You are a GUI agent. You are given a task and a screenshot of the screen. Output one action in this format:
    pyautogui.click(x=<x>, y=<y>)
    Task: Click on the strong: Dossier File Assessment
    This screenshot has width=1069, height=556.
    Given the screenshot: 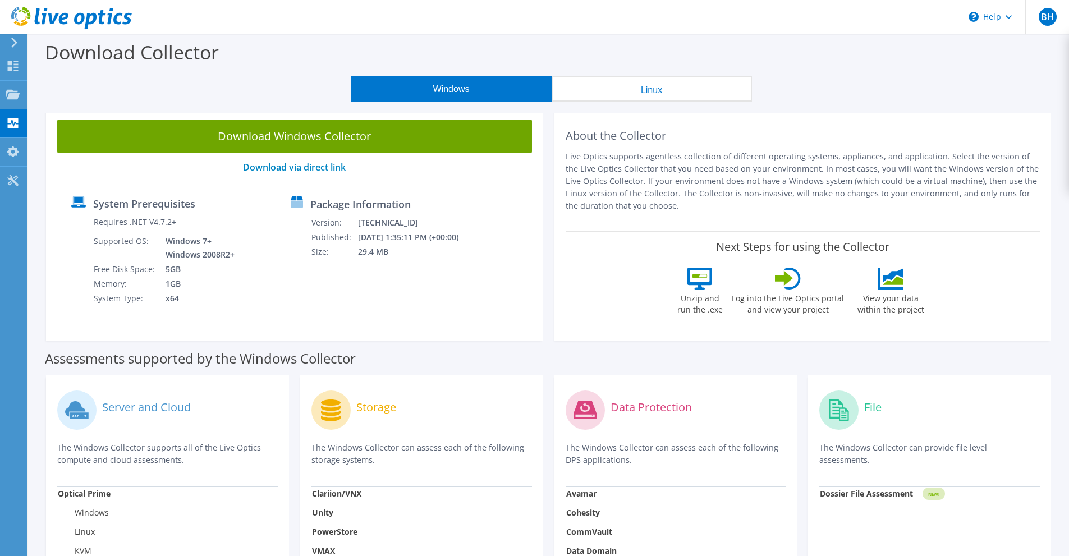 What is the action you would take?
    pyautogui.click(x=866, y=493)
    